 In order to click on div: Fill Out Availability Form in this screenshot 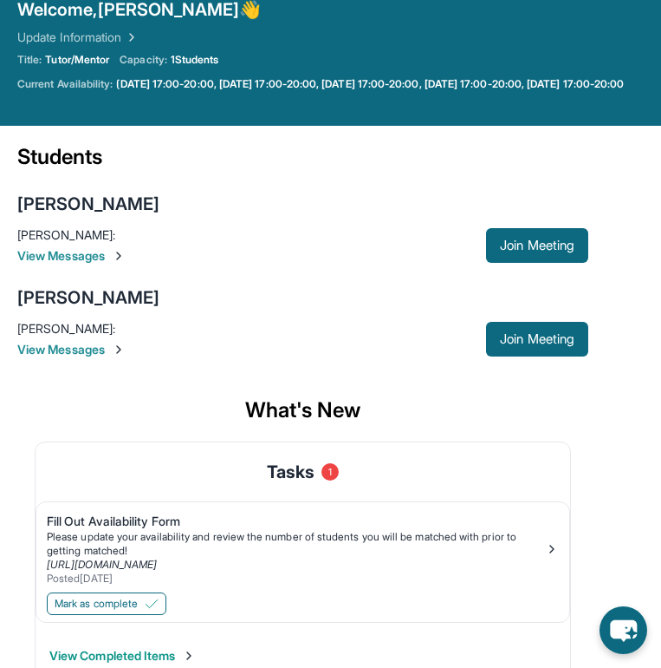, I will do `click(296, 521)`.